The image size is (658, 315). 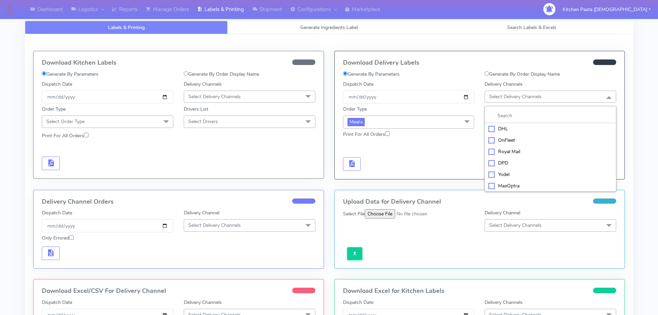 What do you see at coordinates (532, 27) in the screenshot?
I see `span: Search Labels & Excels` at bounding box center [532, 27].